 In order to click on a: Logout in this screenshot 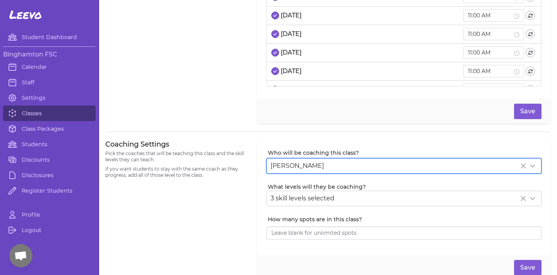, I will do `click(49, 230)`.